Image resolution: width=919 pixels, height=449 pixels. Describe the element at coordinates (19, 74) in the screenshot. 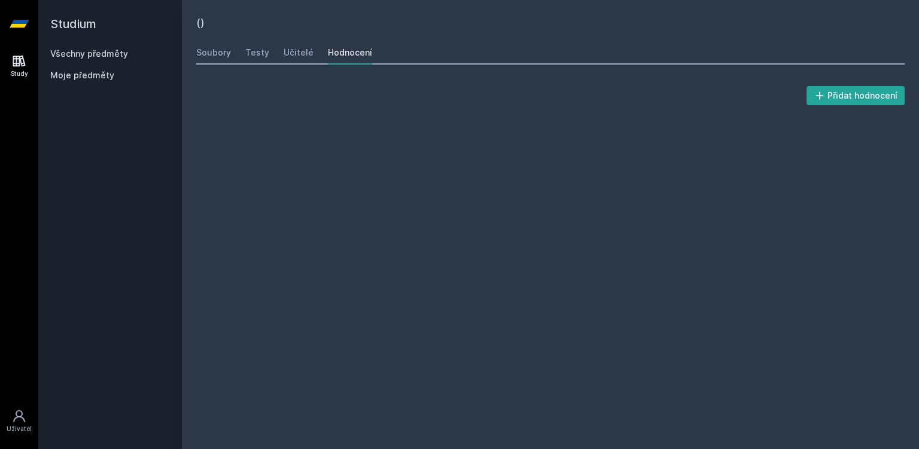

I see `div: Study` at that location.